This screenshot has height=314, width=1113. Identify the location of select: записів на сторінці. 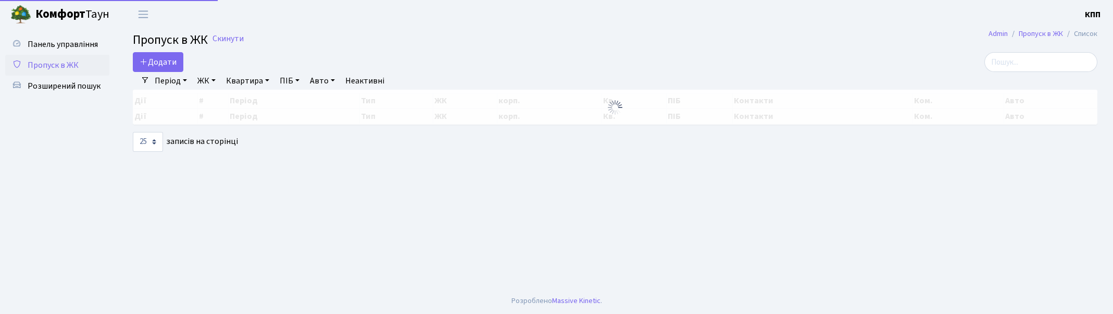
(148, 142).